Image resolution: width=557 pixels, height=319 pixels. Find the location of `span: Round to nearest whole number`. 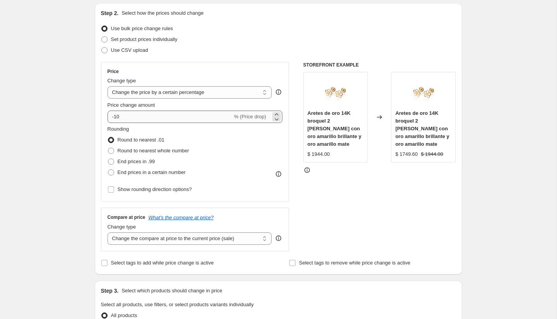

span: Round to nearest whole number is located at coordinates (153, 151).